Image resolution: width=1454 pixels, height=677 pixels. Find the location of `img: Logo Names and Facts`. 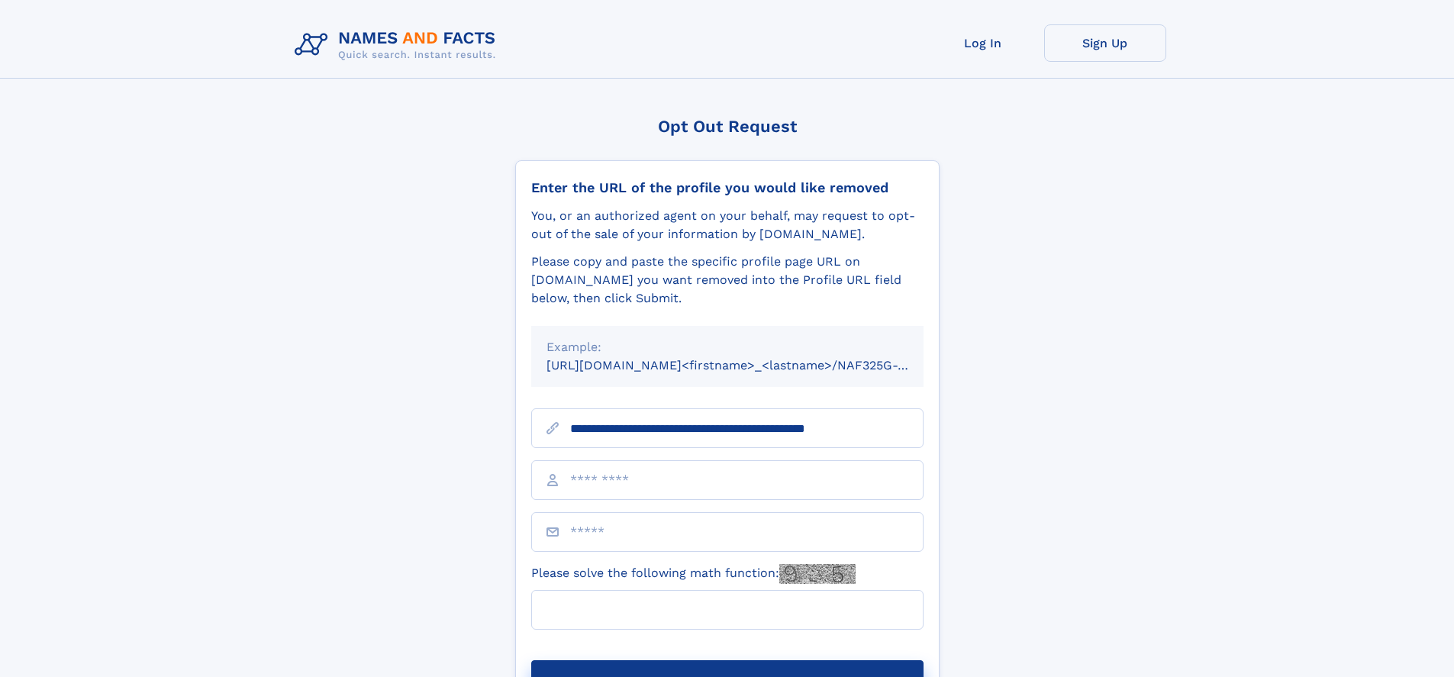

img: Logo Names and Facts is located at coordinates (398, 45).